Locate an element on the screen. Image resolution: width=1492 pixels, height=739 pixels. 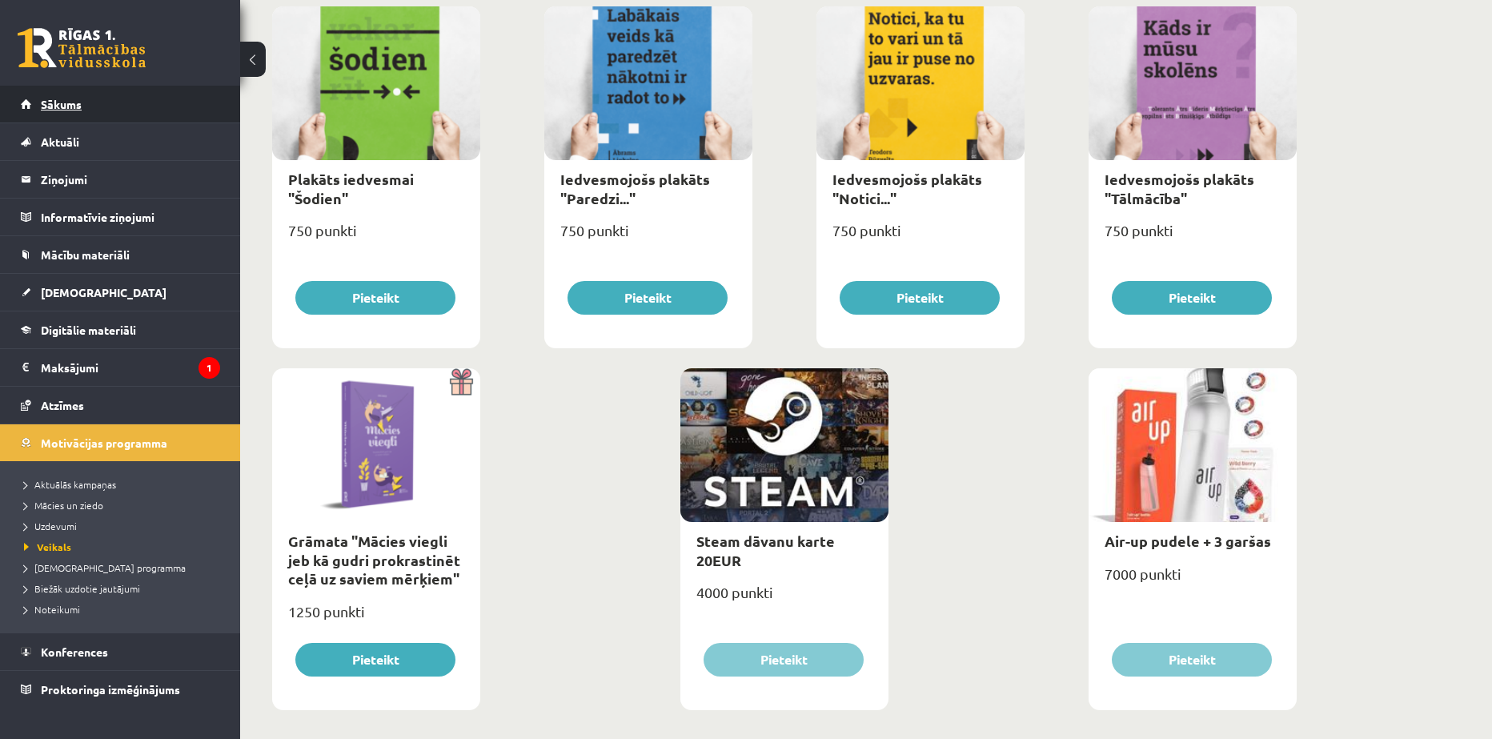
a: Veikals is located at coordinates (124, 547).